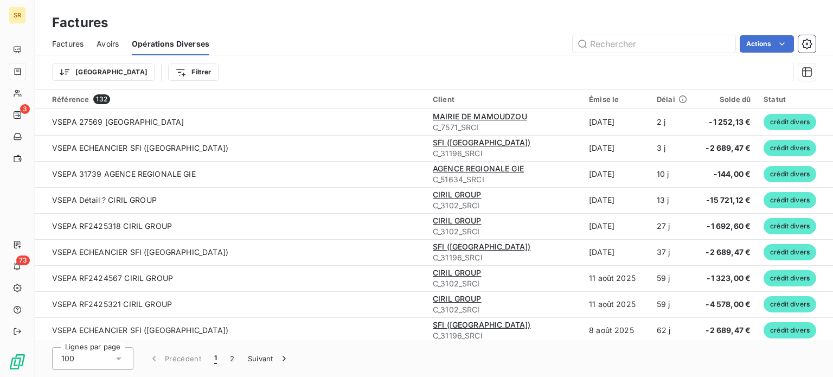  I want to click on button: Suivant, so click(268, 359).